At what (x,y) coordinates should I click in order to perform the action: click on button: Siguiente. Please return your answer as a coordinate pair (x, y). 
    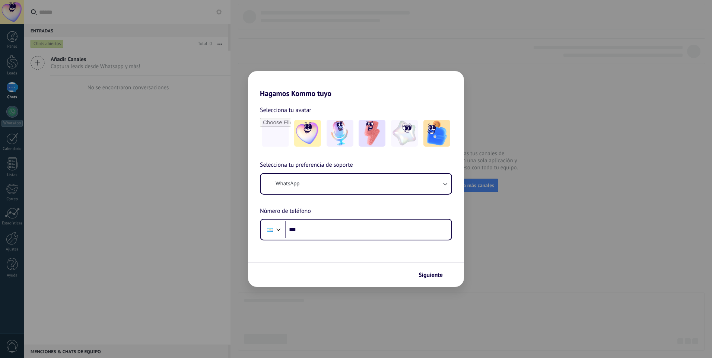
    Looking at the image, I should click on (434, 275).